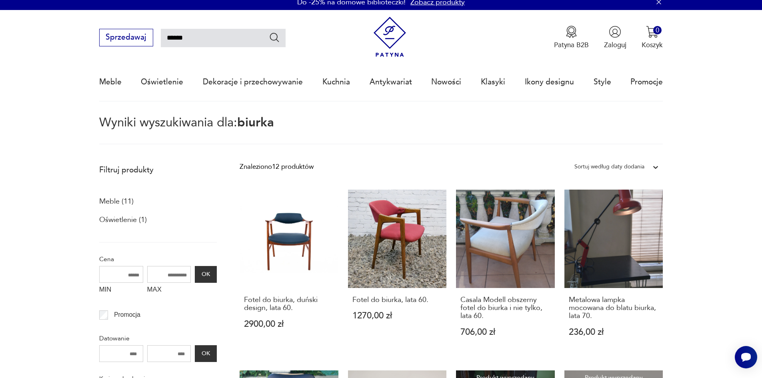 This screenshot has height=378, width=762. Describe the element at coordinates (609, 167) in the screenshot. I see `div: Sortuj według daty dodania` at that location.